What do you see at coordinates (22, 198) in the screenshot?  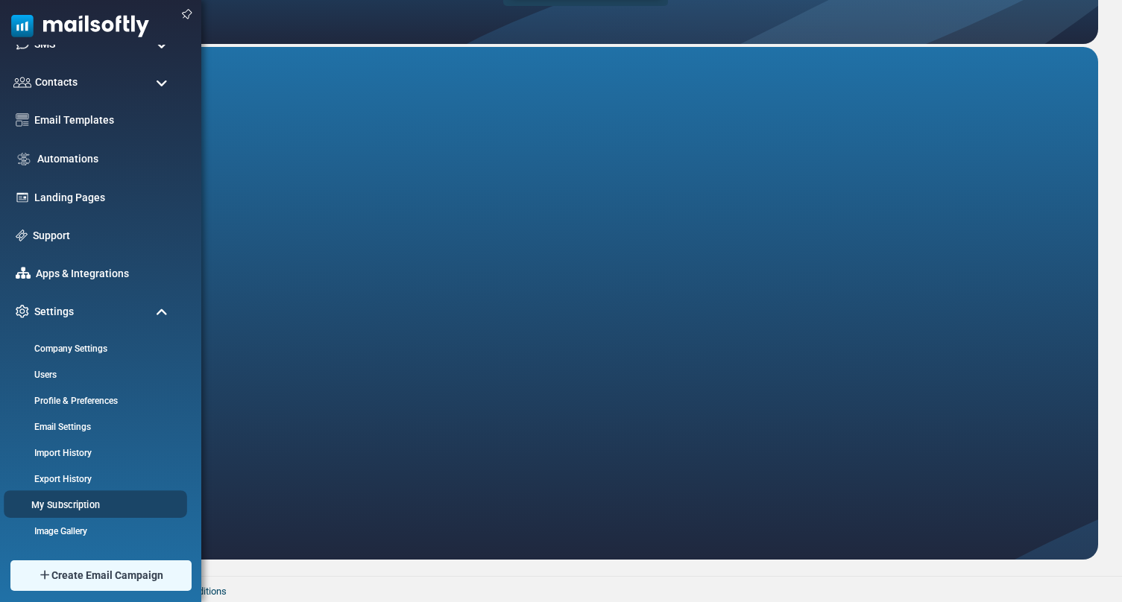 I see `img: landing_pages.svg` at bounding box center [22, 198].